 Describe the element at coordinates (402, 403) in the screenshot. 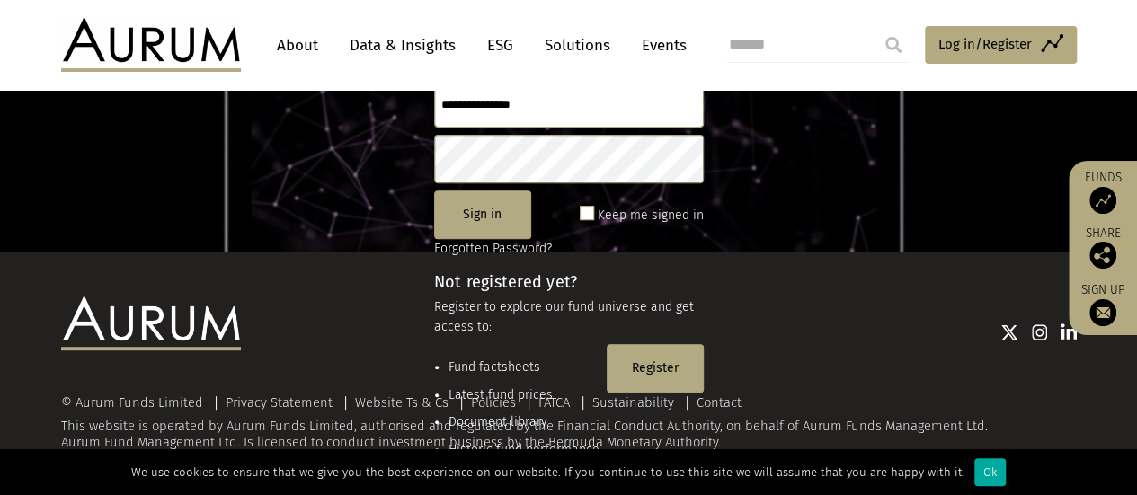

I see `a: Website Ts & Cs` at that location.